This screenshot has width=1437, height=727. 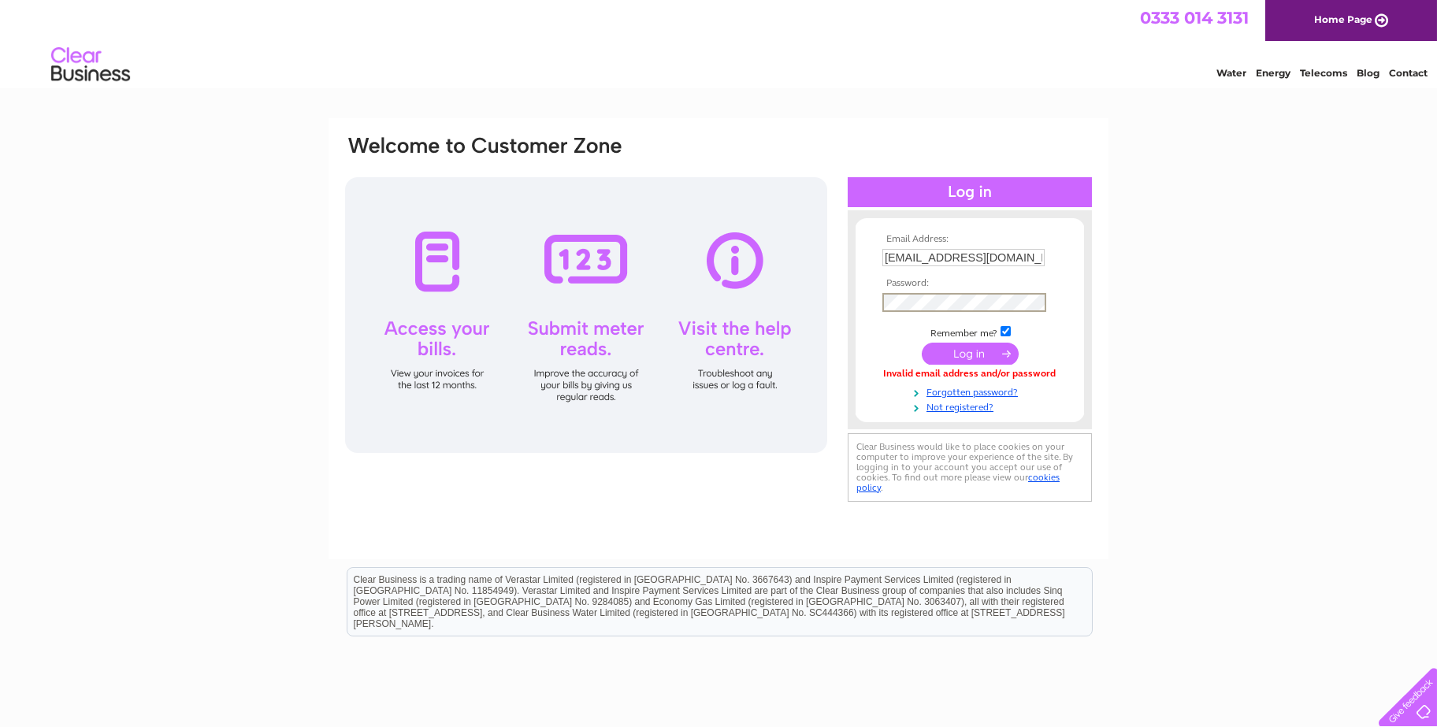 What do you see at coordinates (1194, 17) in the screenshot?
I see `span: 0333 014 3131` at bounding box center [1194, 17].